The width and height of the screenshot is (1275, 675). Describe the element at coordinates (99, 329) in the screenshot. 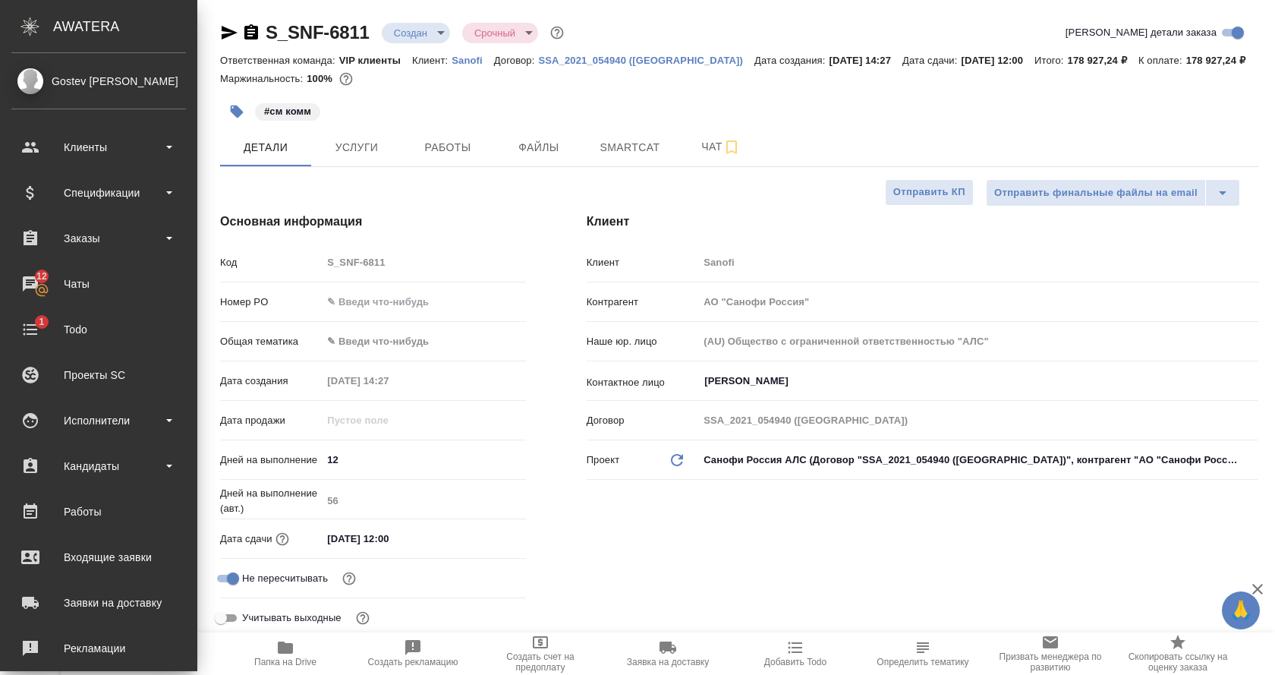

I see `a: 1Todo` at that location.